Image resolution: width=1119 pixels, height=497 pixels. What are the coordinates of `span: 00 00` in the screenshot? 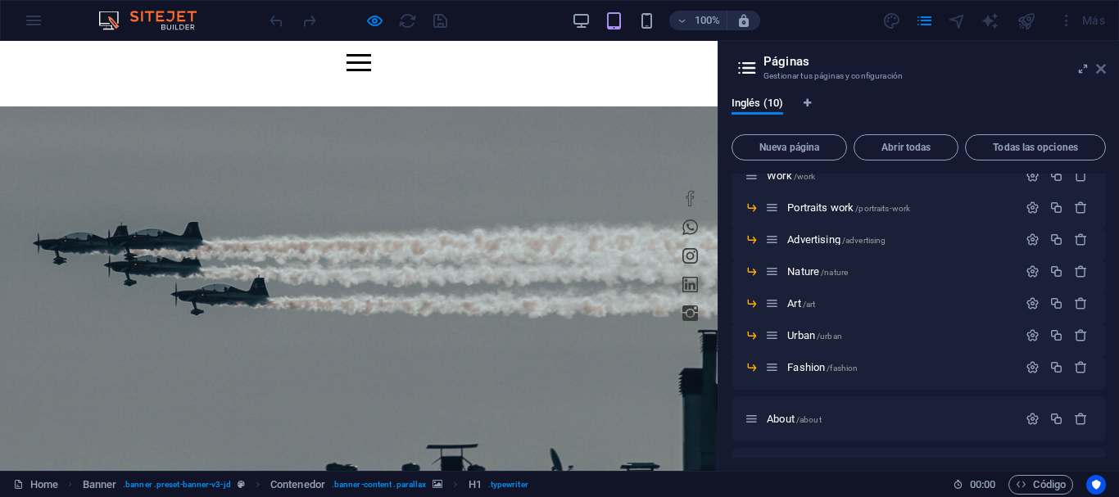 It's located at (982, 485).